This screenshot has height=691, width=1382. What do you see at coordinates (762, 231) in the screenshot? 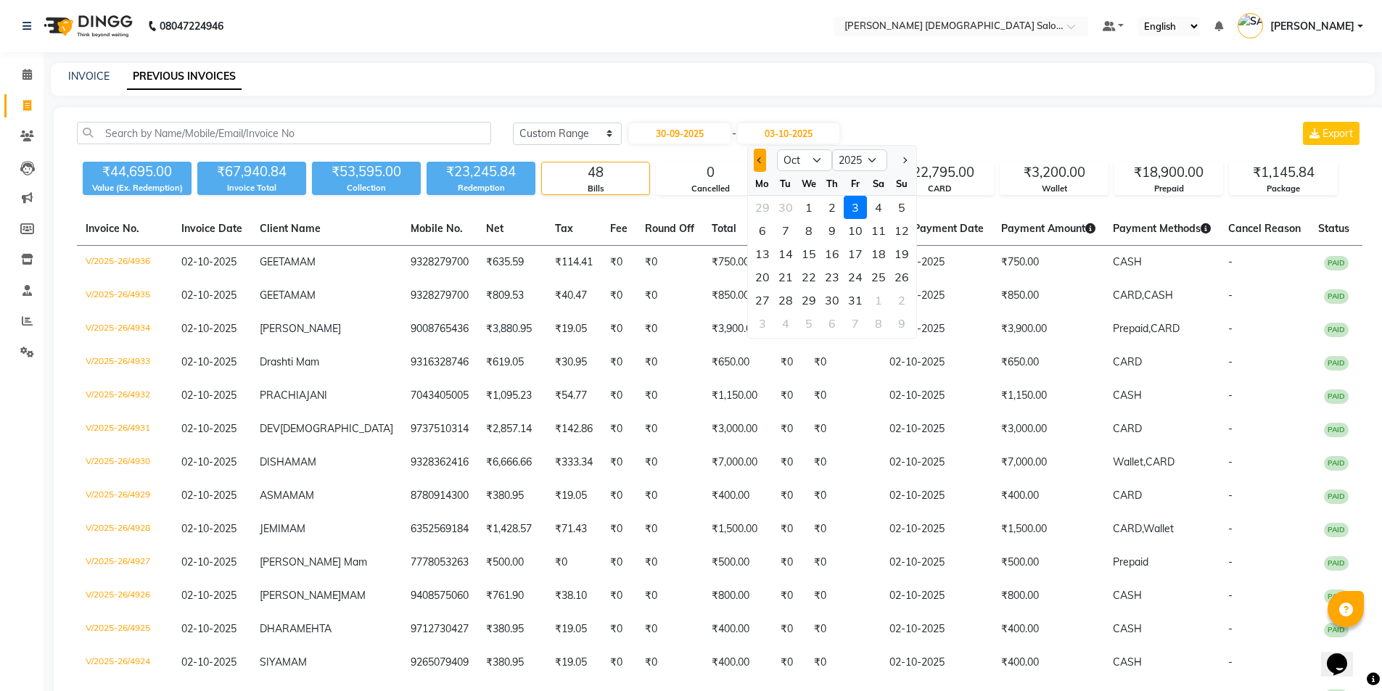
I see `div: Monday, October 6, 2025` at bounding box center [762, 231].